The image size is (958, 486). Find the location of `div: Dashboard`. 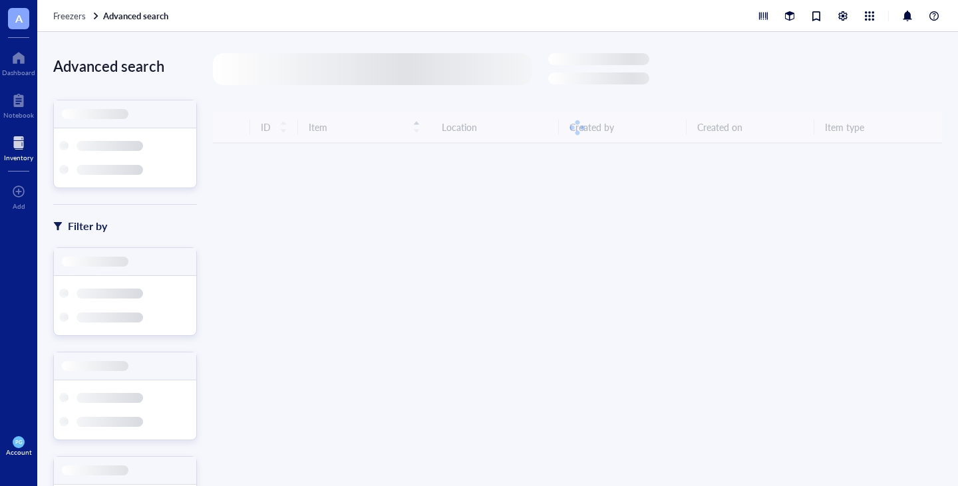

div: Dashboard is located at coordinates (19, 73).